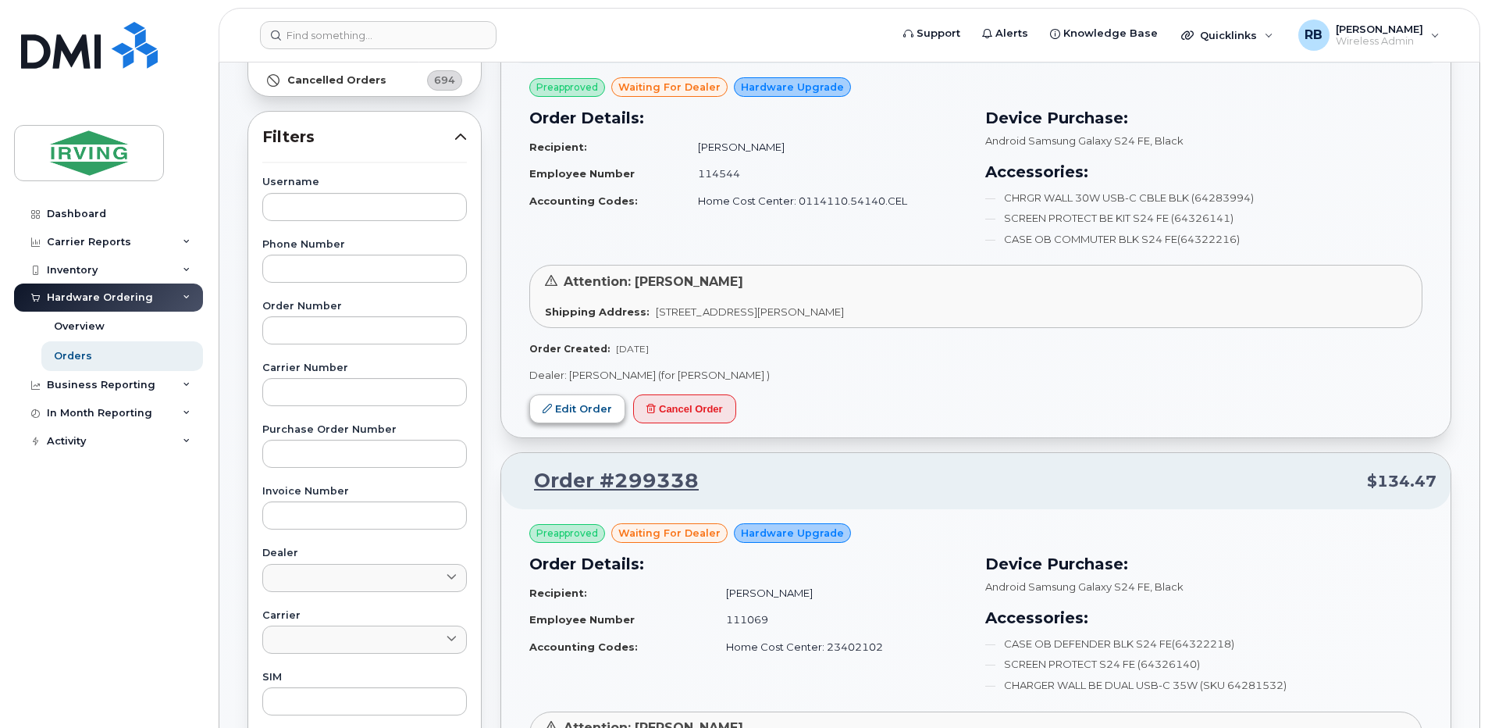  What do you see at coordinates (1204, 643) in the screenshot?
I see `li: CASE OB DEFENDER BLK S24 FE(64322218)` at bounding box center [1204, 643].